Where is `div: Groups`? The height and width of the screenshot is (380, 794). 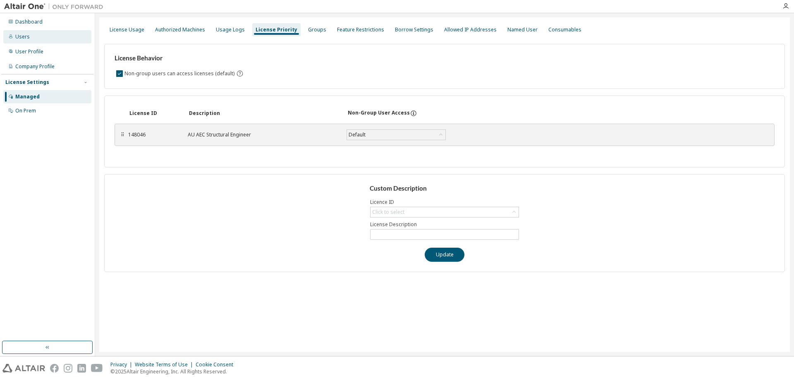
div: Groups is located at coordinates (317, 30).